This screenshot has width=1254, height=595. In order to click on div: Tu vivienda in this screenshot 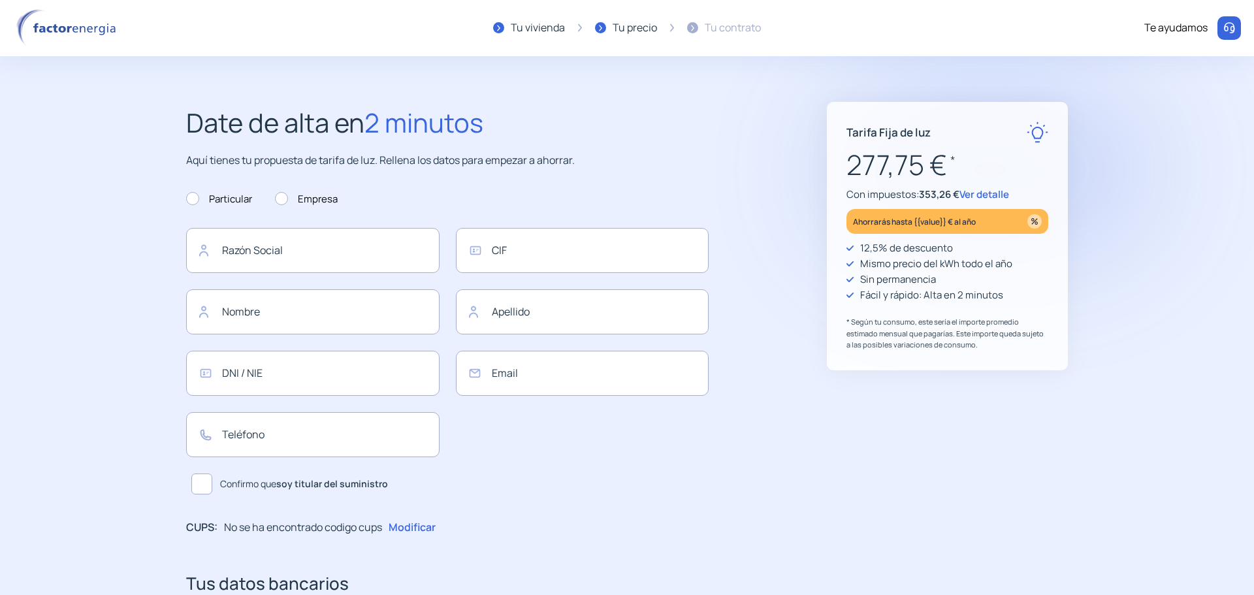, I will do `click(537, 28)`.